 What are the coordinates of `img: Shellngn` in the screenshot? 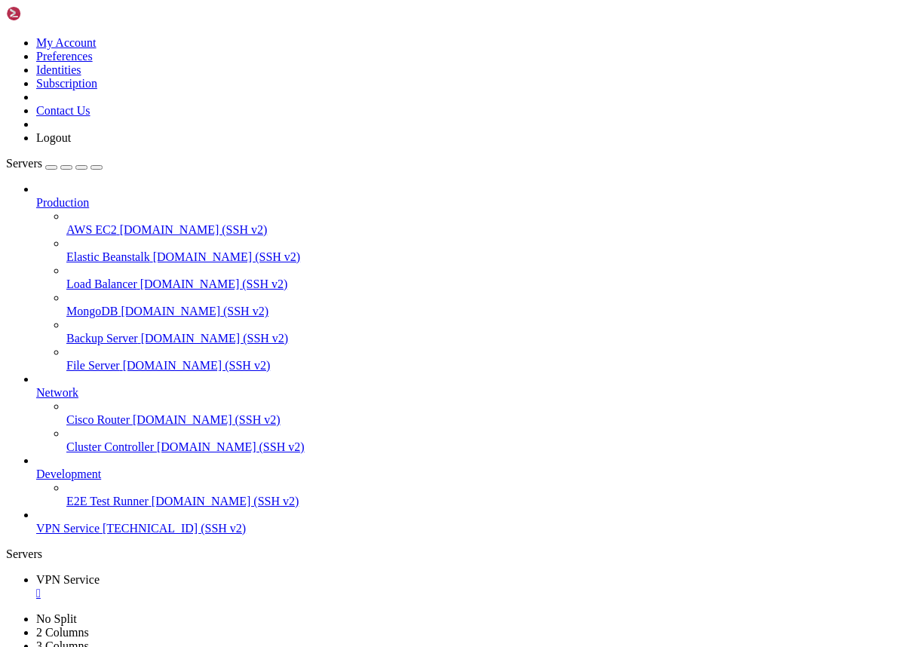 It's located at (49, 14).